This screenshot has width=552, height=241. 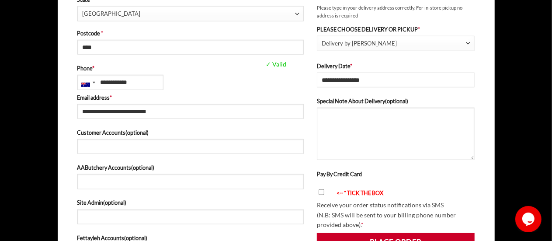 I want to click on label: Phone, so click(x=191, y=68).